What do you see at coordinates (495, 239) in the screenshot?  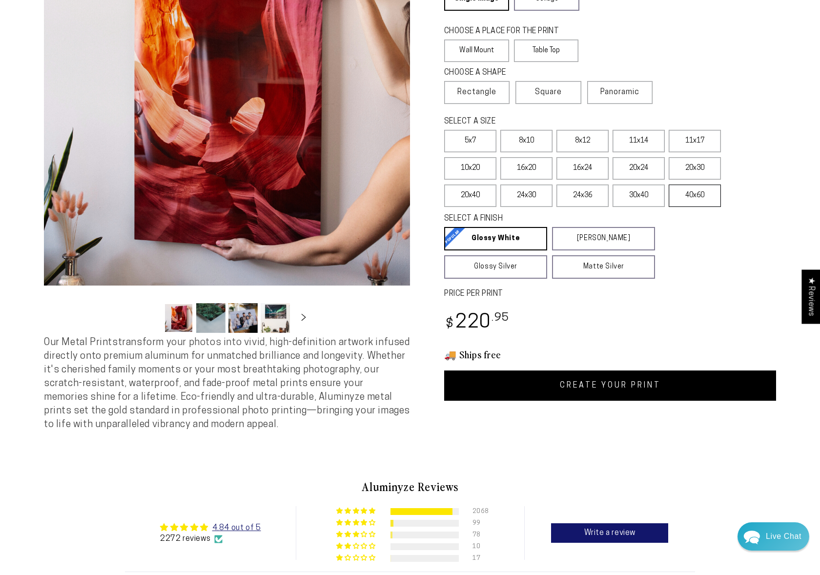 I see `a: Glossy White` at bounding box center [495, 239].